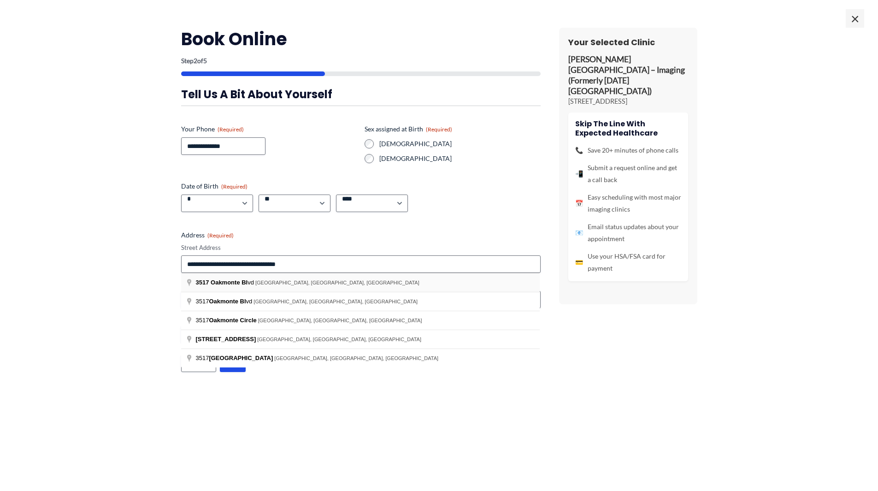  I want to click on legend: Address, so click(207, 235).